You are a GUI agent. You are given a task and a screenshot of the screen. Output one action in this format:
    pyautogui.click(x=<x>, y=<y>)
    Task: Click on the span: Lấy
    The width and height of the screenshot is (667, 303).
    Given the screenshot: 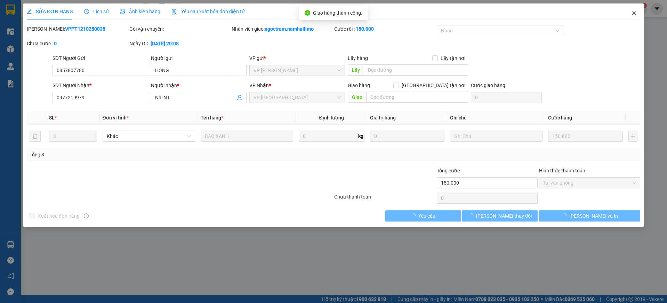 What is the action you would take?
    pyautogui.click(x=356, y=70)
    